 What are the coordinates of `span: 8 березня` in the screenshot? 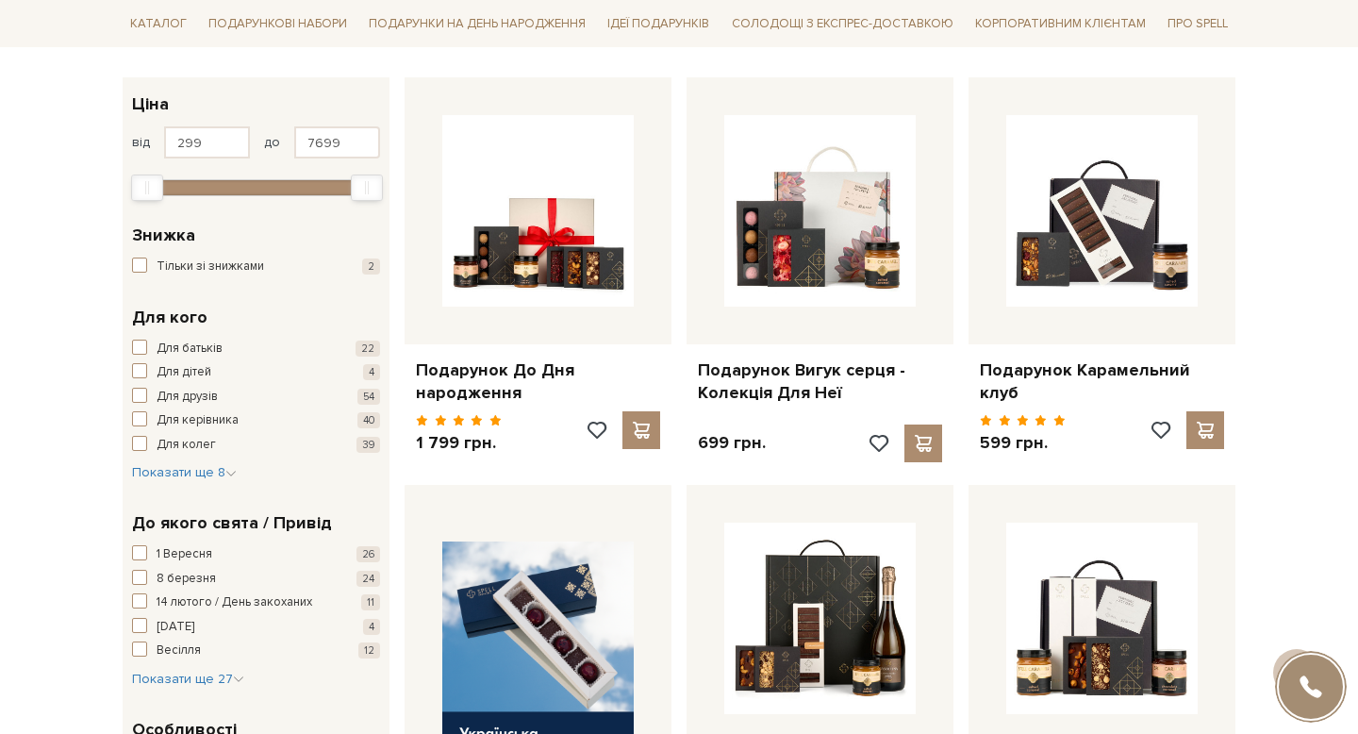 It's located at (186, 579).